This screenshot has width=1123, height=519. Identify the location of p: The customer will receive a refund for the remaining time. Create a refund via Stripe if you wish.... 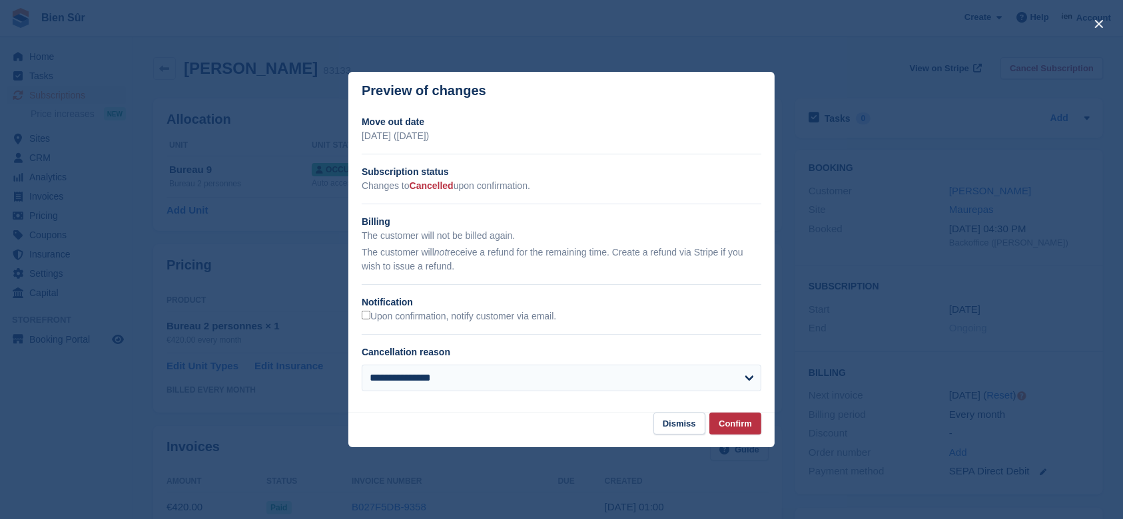
(561, 260).